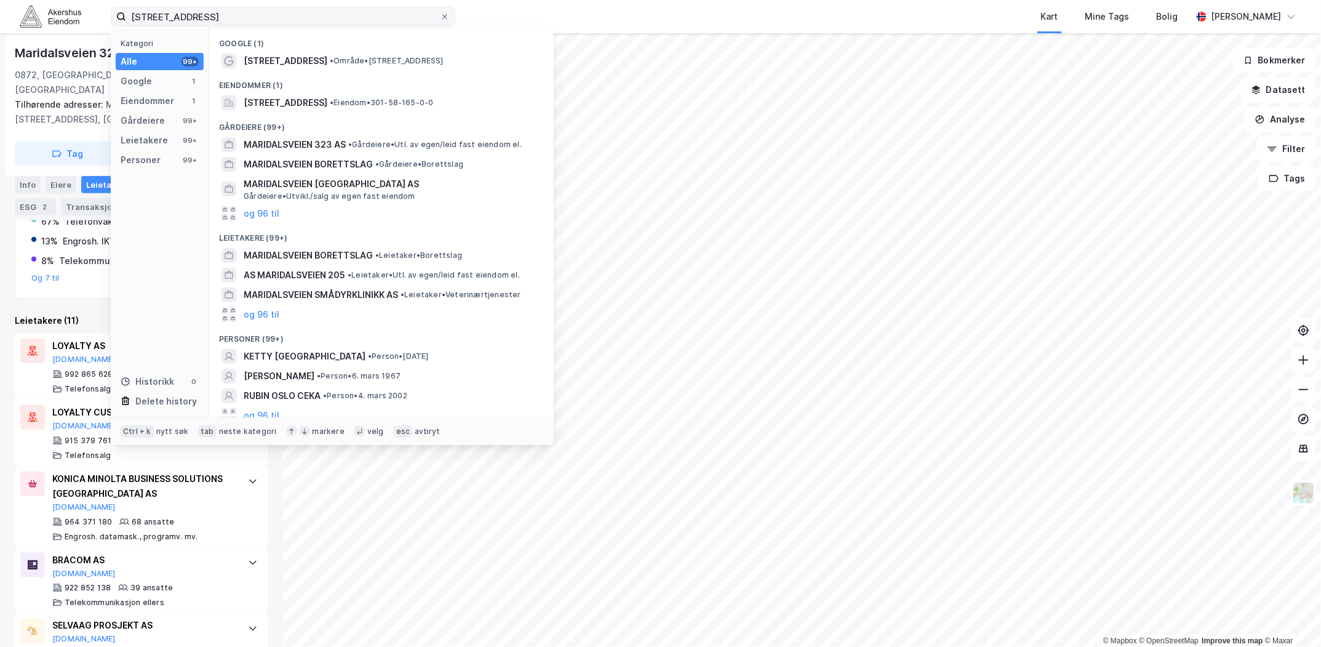 This screenshot has width=1321, height=647. Describe the element at coordinates (329, 431) in the screenshot. I see `div: markere` at that location.